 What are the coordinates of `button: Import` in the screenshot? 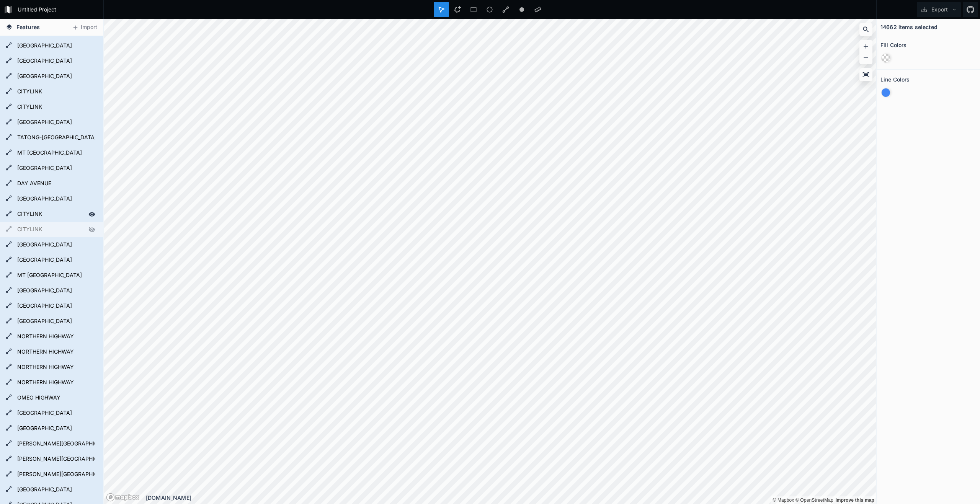 It's located at (85, 28).